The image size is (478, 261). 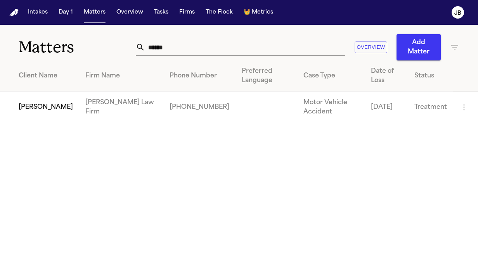 What do you see at coordinates (66, 12) in the screenshot?
I see `button: Day 1` at bounding box center [66, 12].